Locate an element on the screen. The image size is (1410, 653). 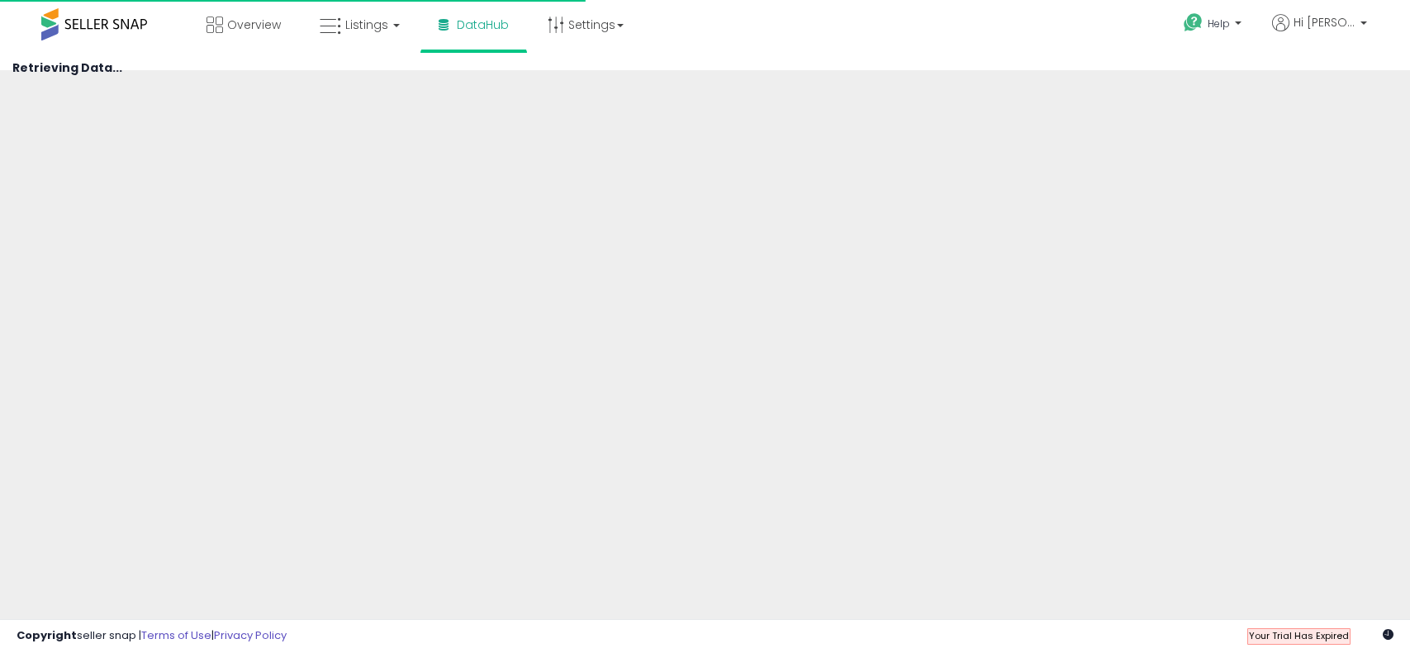
i: Get Help is located at coordinates (1192, 22).